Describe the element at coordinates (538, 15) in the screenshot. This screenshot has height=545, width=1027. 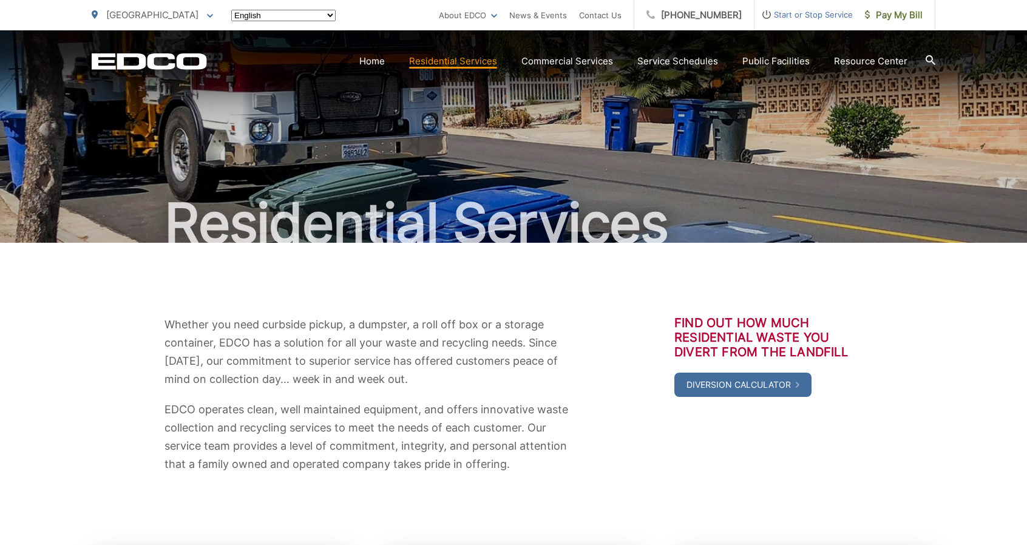
I see `a: News & Events` at that location.